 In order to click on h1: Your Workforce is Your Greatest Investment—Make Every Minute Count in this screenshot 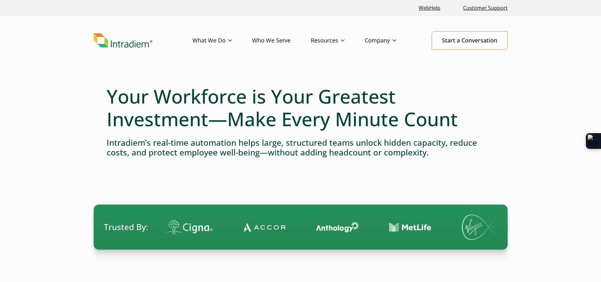, I will do `click(300, 108)`.